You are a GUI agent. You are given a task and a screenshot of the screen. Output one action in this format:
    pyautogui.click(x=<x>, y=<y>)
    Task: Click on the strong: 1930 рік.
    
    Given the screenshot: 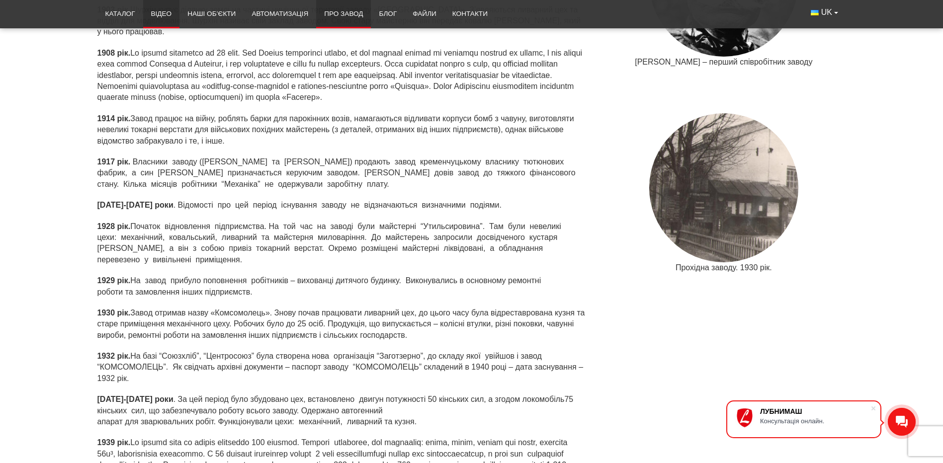 What is the action you would take?
    pyautogui.click(x=114, y=313)
    